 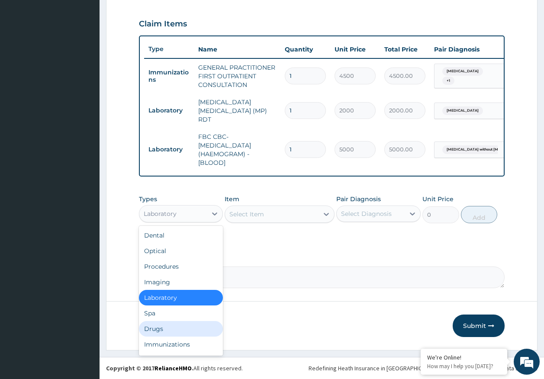 What do you see at coordinates (95, 54) in the screenshot?
I see `div: Chat with us now` at bounding box center [95, 54].